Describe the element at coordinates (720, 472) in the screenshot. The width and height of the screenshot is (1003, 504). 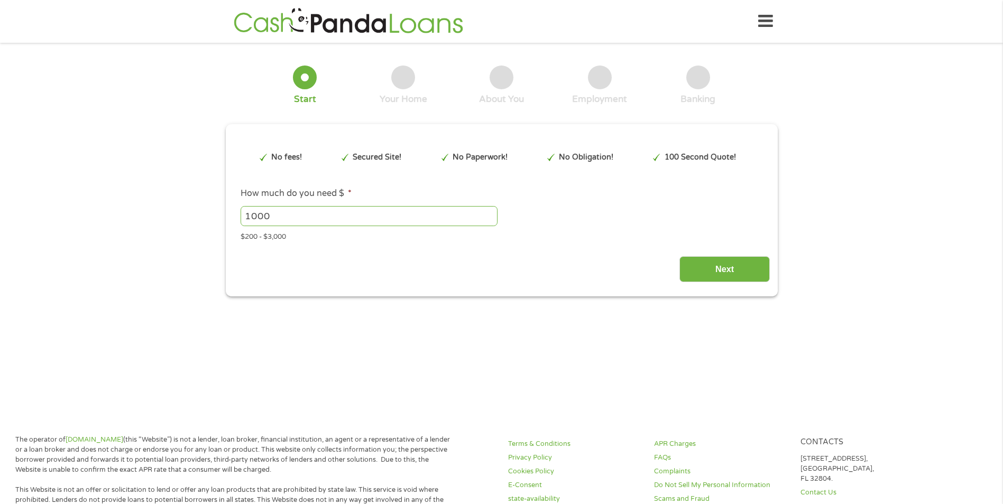
I see `a: Complaints` at that location.